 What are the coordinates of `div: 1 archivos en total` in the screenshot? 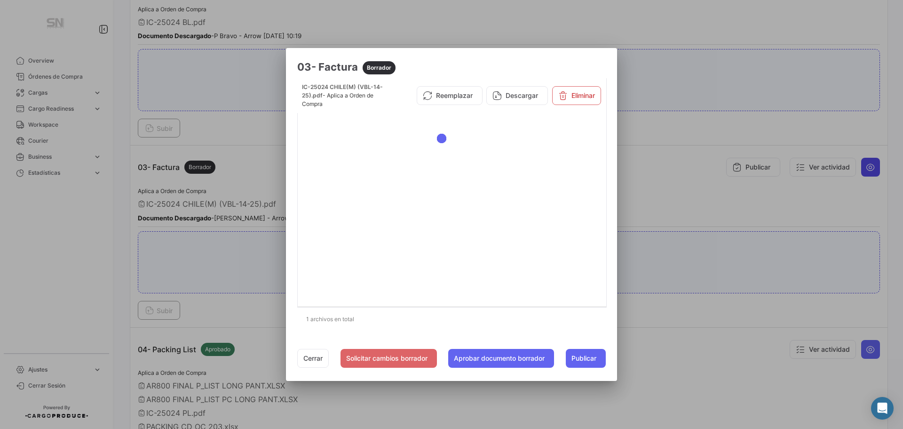 It's located at (452, 319).